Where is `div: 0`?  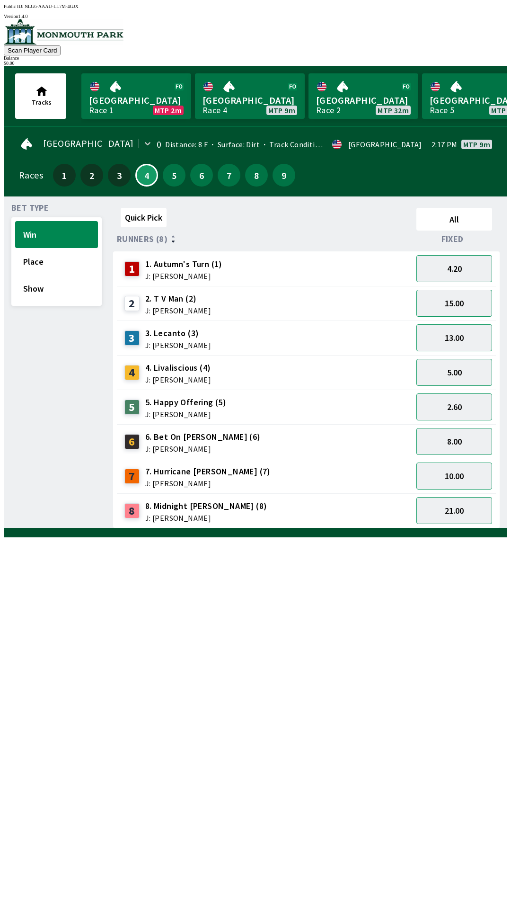
div: 0 is located at coordinates (159, 144).